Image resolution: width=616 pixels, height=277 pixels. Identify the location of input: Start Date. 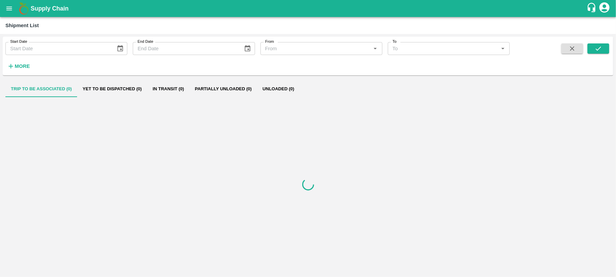
(58, 49).